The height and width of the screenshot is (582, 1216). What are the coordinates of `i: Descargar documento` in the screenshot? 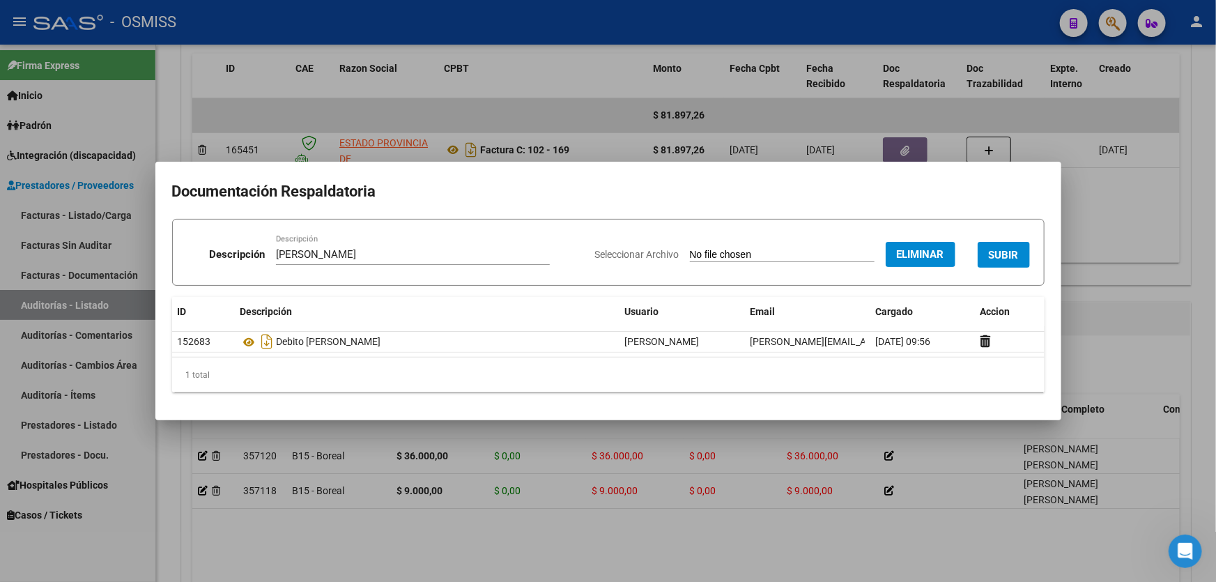 It's located at (268, 342).